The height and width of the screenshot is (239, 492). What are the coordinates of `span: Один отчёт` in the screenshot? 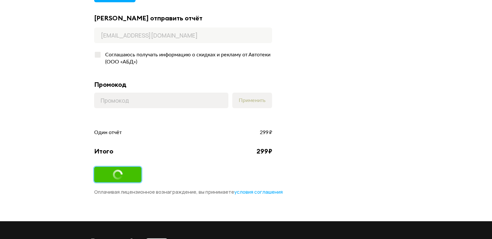 It's located at (108, 132).